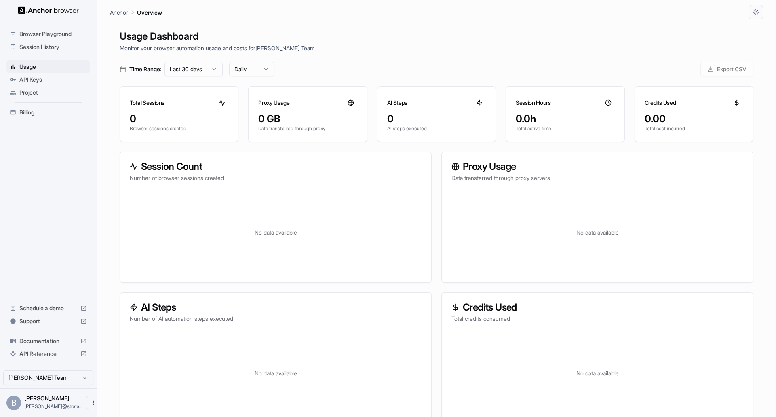 The image size is (776, 417). I want to click on span: Brenton Vincent, so click(47, 398).